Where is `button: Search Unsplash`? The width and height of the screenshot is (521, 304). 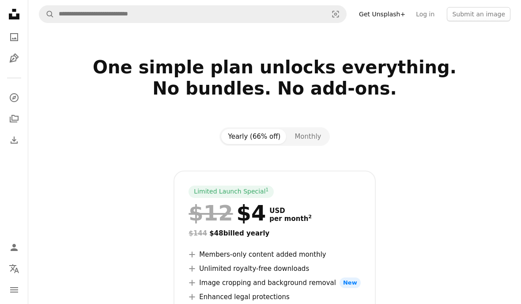
button: Search Unsplash is located at coordinates (47, 14).